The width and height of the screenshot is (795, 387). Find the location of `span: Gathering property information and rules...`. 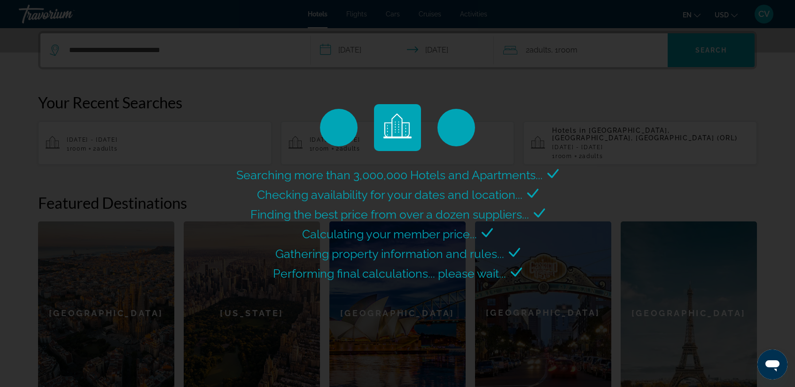

span: Gathering property information and rules... is located at coordinates (389, 254).